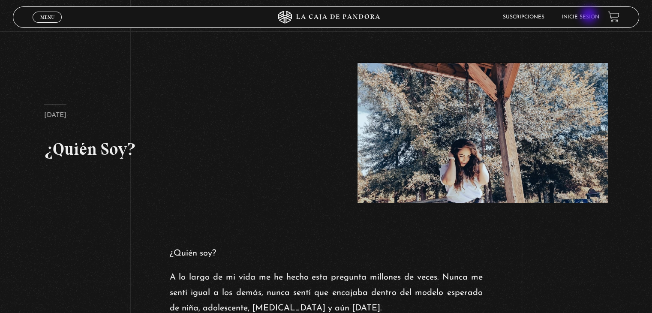  I want to click on h2: ¿Quién Soy?, so click(169, 149).